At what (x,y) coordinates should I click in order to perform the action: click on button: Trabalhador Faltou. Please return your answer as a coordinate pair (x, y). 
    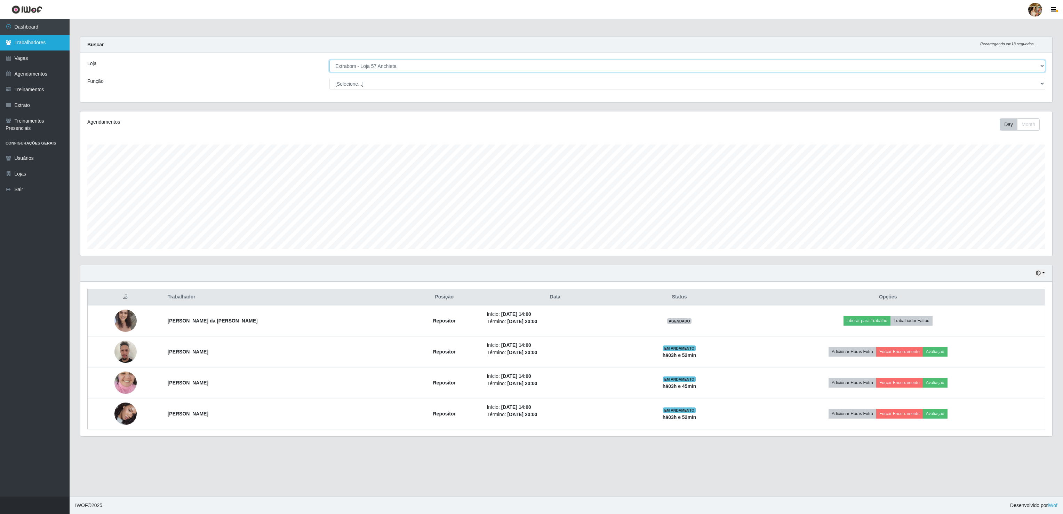
    Looking at the image, I should click on (912, 320).